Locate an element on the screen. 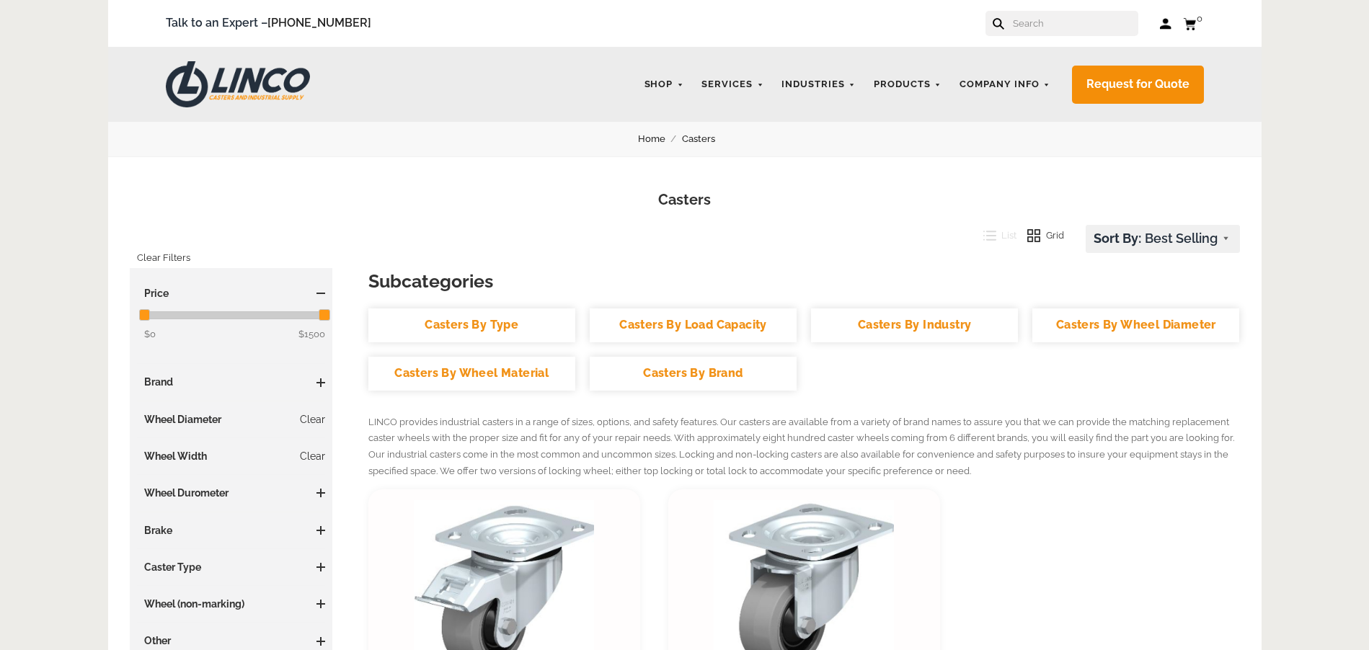  span: Talk to an Expert – is located at coordinates (268, 23).